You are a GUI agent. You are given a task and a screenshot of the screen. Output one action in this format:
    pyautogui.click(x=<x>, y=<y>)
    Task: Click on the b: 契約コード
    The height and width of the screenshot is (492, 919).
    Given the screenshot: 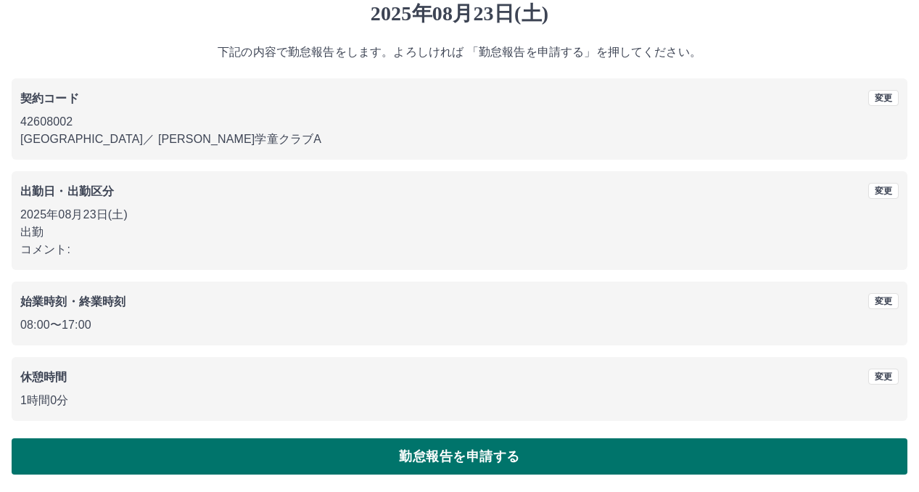 What is the action you would take?
    pyautogui.click(x=49, y=98)
    